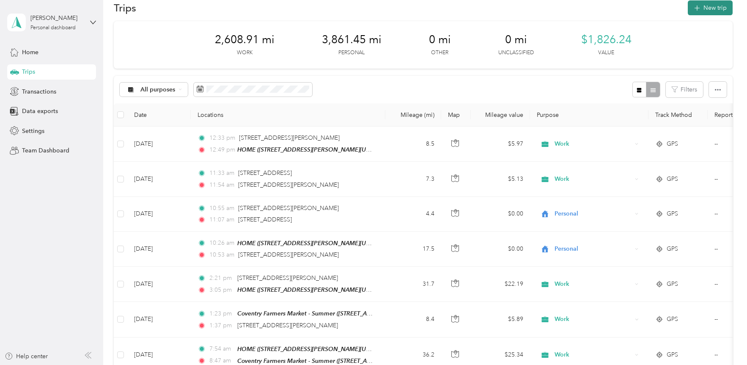 The width and height of the screenshot is (747, 365). What do you see at coordinates (678, 115) in the screenshot?
I see `th: Track Method` at bounding box center [678, 115].